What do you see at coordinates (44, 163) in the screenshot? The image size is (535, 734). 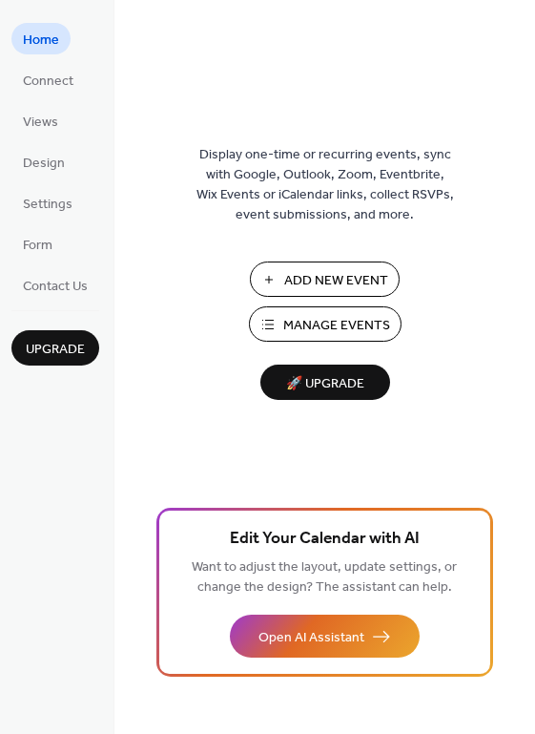 I see `span: Design` at bounding box center [44, 163].